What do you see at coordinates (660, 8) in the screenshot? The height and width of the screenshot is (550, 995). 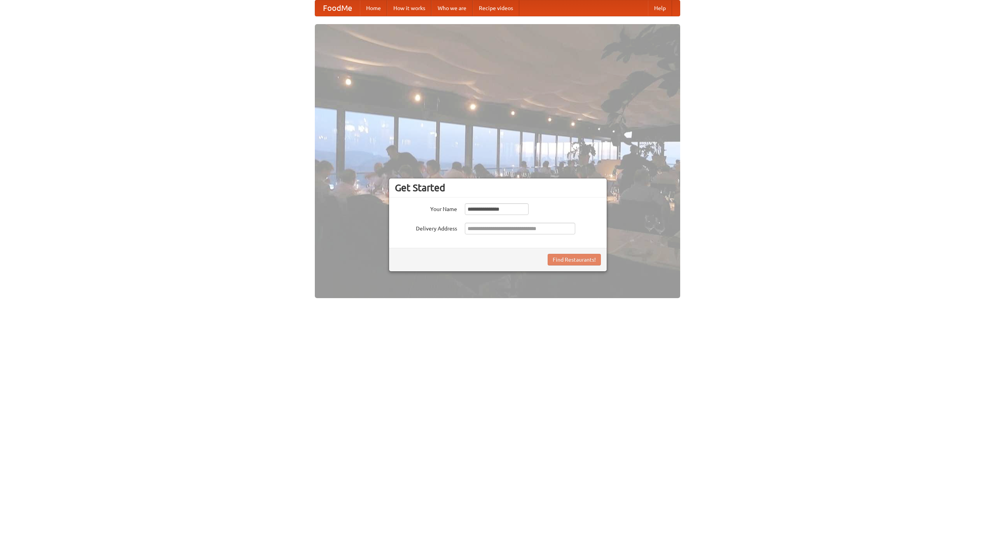 I see `a: Help` at bounding box center [660, 8].